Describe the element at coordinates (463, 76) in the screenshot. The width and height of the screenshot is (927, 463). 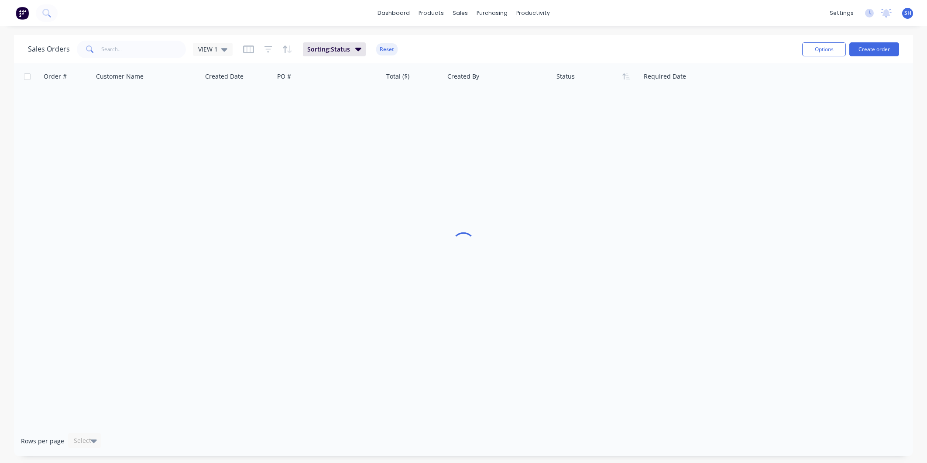
I see `div: Created By` at that location.